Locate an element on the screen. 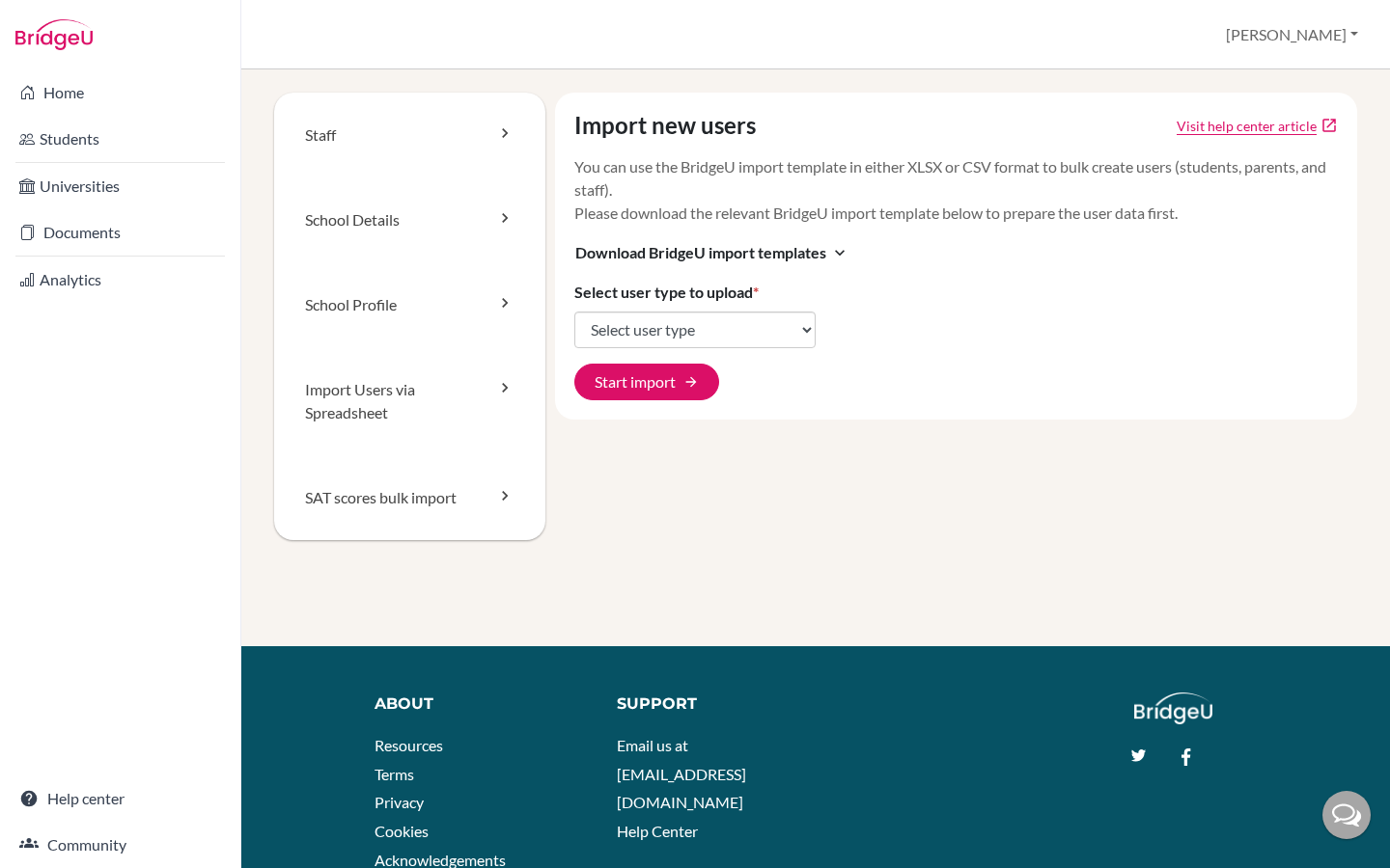 The width and height of the screenshot is (1390, 868). i: expand_more is located at coordinates (839, 253).